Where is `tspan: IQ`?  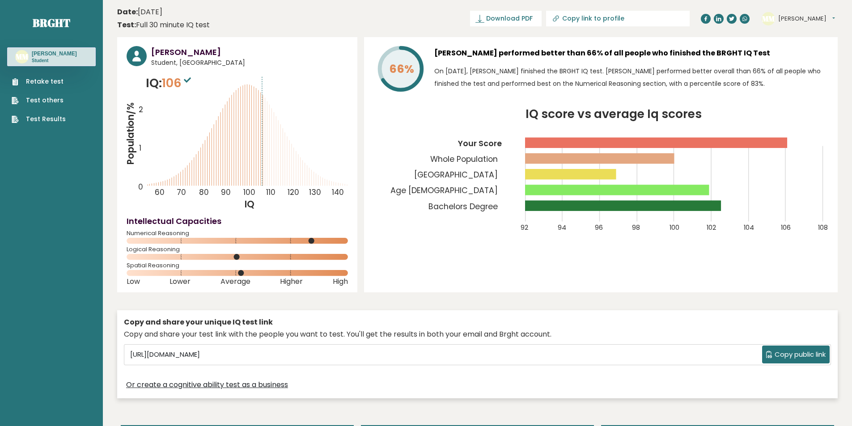
tspan: IQ is located at coordinates (250, 204).